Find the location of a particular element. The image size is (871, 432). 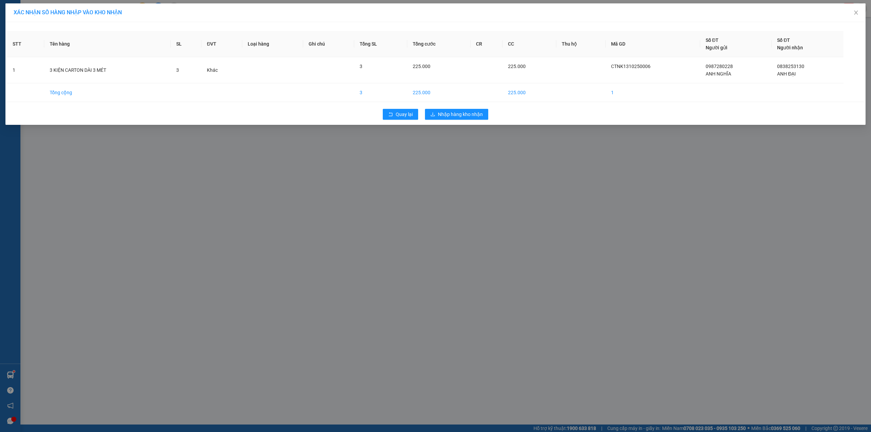

button: Close is located at coordinates (856, 13).